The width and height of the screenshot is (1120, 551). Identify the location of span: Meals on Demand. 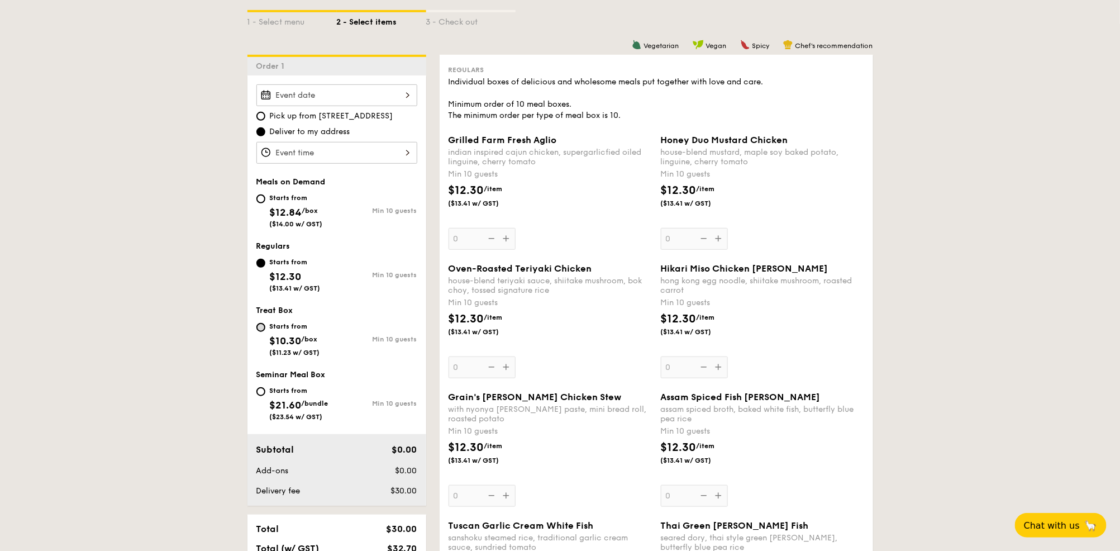
(291, 181).